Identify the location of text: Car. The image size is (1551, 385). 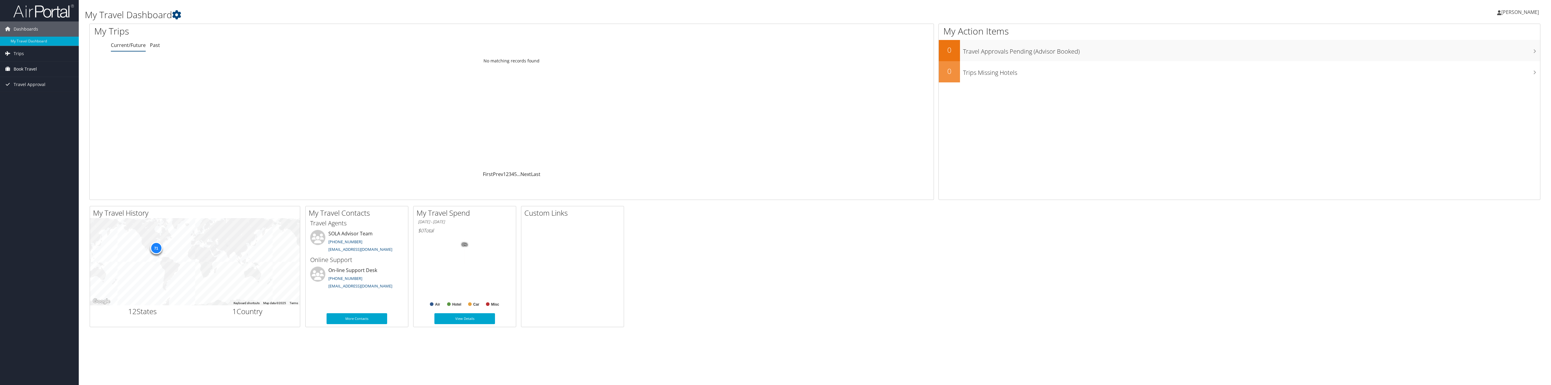
(476, 304).